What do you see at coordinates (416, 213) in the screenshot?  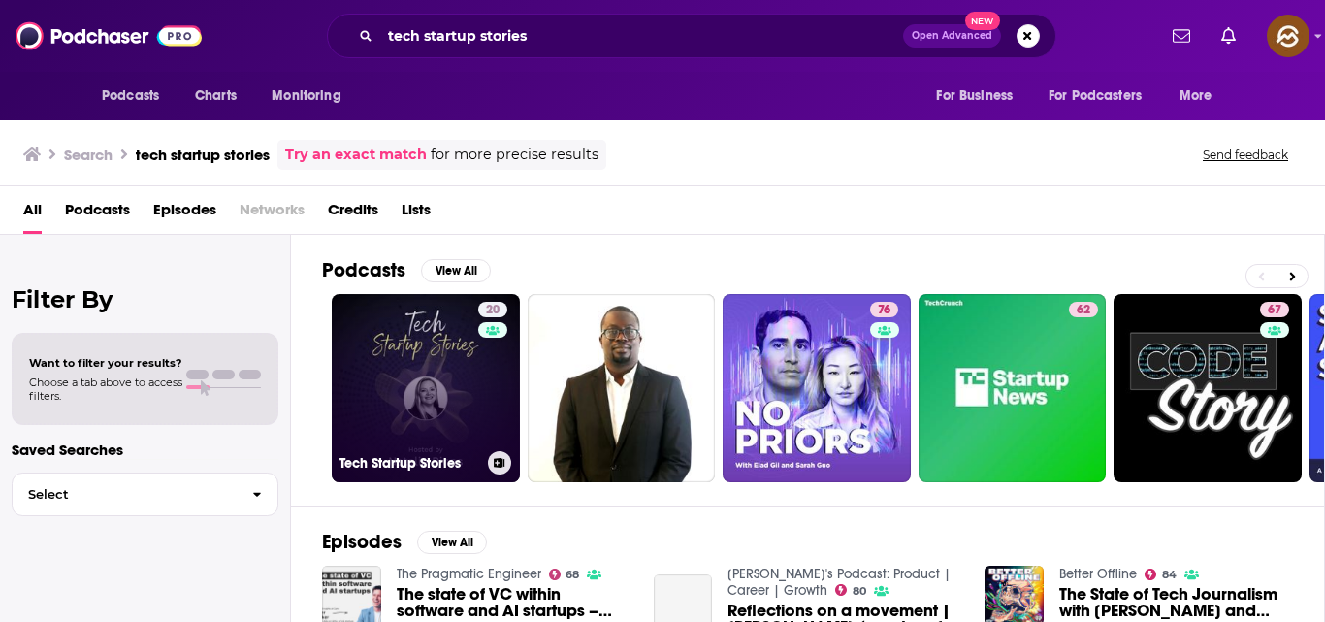 I see `a: Lists` at bounding box center [416, 213].